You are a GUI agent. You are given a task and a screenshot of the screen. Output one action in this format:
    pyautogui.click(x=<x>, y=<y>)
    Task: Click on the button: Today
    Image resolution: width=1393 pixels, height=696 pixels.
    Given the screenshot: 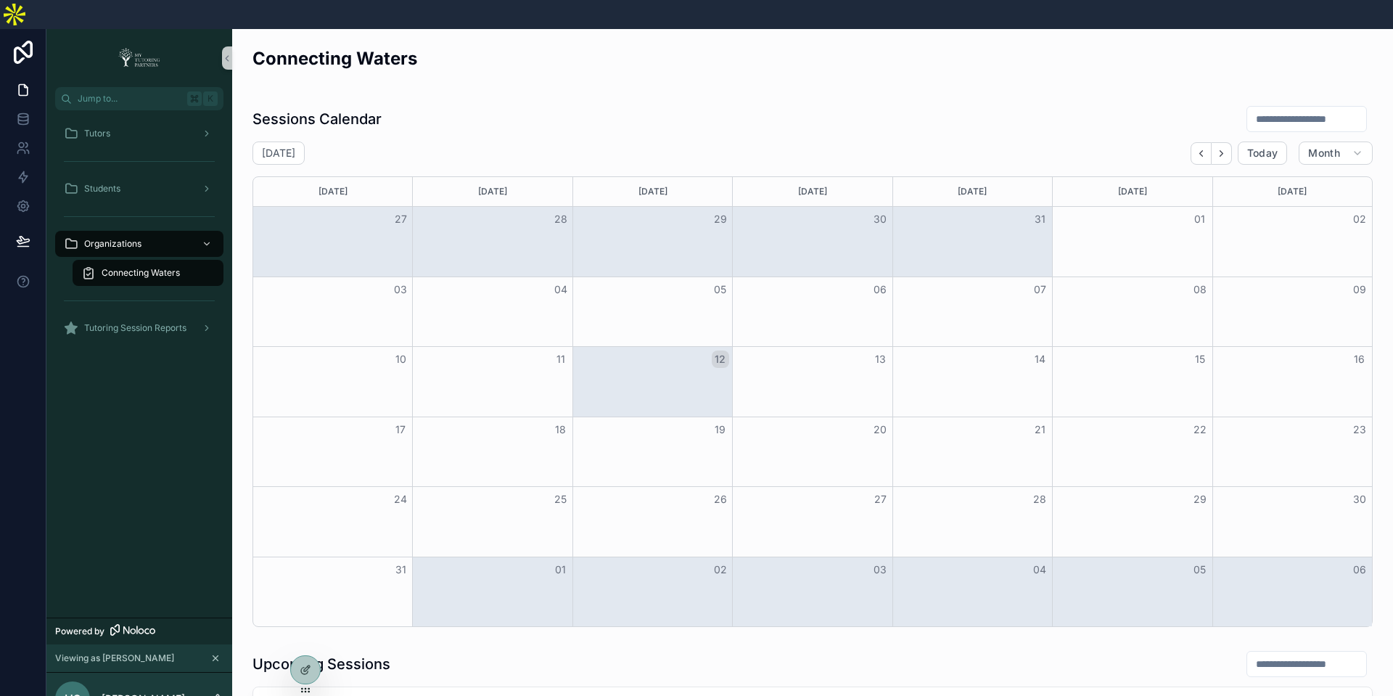 What is the action you would take?
    pyautogui.click(x=1262, y=153)
    